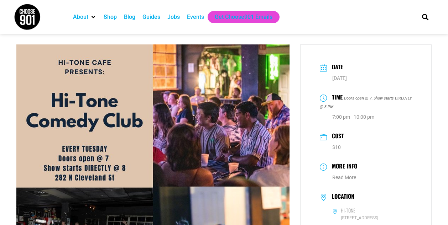 This screenshot has width=448, height=225. What do you see at coordinates (130, 17) in the screenshot?
I see `a: Blog` at bounding box center [130, 17].